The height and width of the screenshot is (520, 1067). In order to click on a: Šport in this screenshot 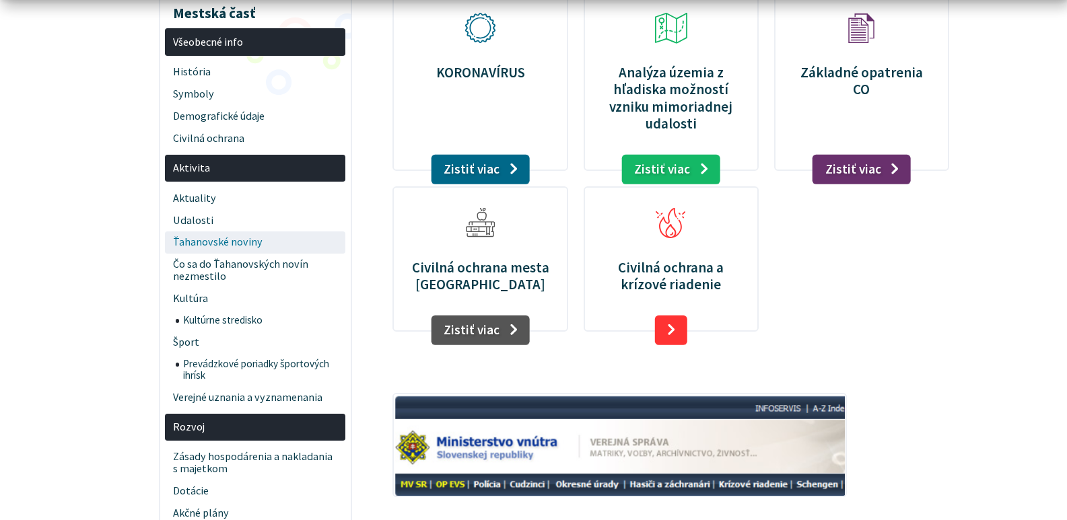, I will do `click(255, 342)`.